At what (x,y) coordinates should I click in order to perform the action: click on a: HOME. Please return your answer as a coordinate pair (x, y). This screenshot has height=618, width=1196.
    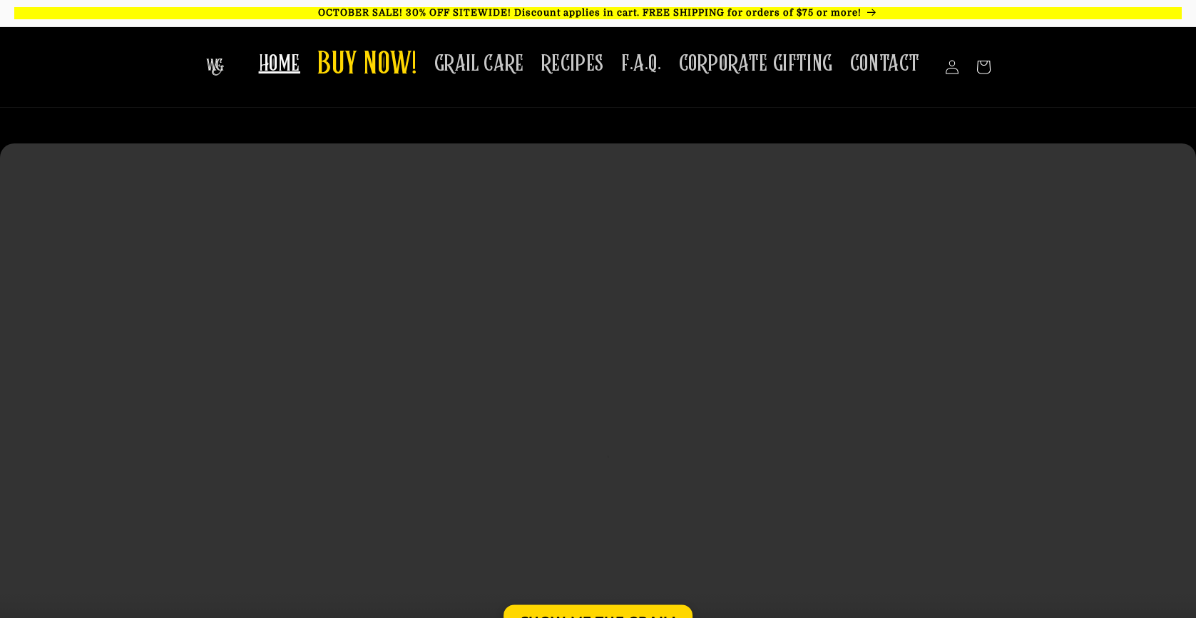
    Looking at the image, I should click on (280, 63).